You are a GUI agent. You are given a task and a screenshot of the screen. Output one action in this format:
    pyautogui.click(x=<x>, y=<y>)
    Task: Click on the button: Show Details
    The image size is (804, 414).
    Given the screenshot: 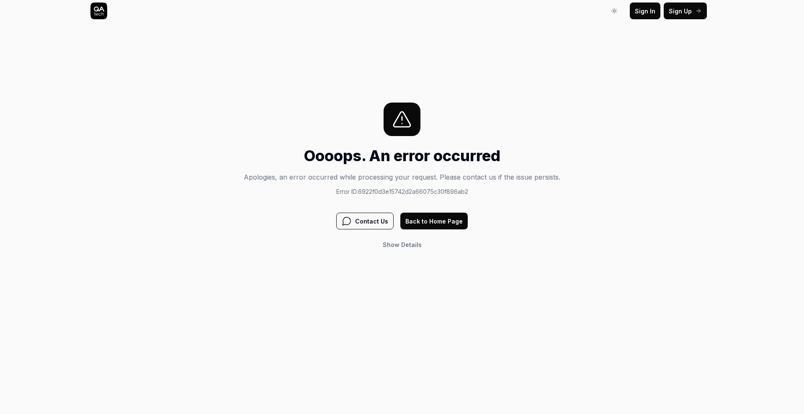 What is the action you would take?
    pyautogui.click(x=402, y=244)
    